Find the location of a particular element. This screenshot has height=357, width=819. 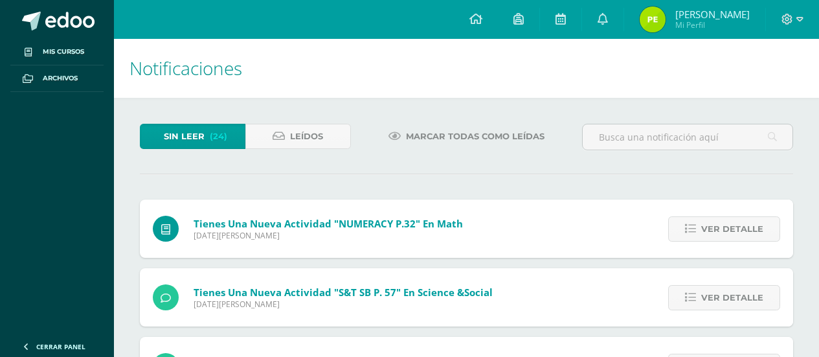

span: Leídos is located at coordinates (306, 136).